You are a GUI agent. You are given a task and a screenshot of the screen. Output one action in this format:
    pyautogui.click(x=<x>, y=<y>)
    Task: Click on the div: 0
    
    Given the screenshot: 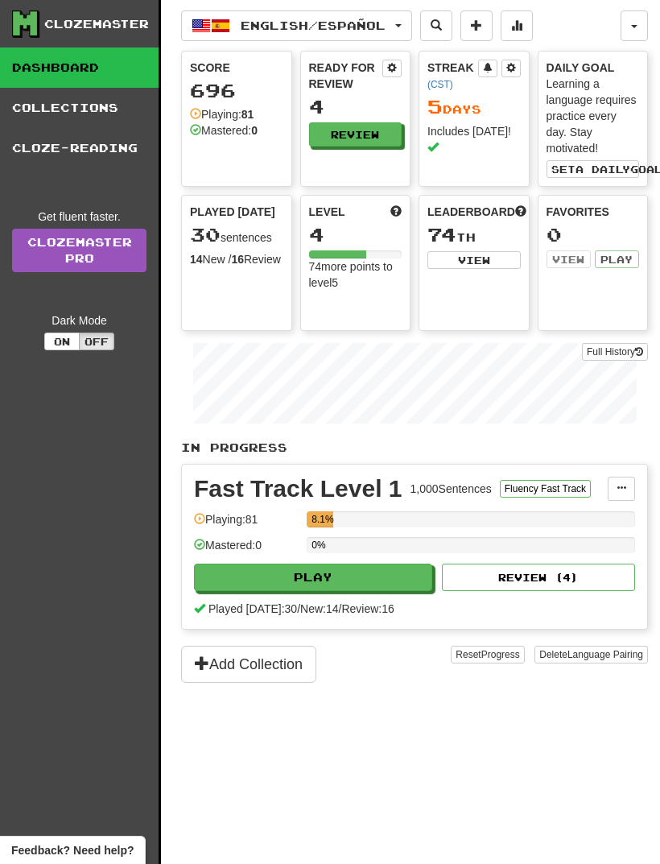 What is the action you would take?
    pyautogui.click(x=593, y=234)
    